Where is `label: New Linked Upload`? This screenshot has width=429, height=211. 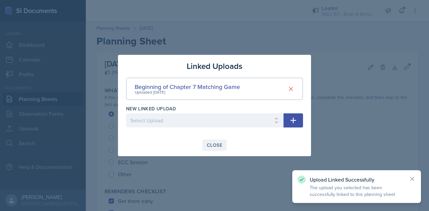
label: New Linked Upload is located at coordinates (151, 109).